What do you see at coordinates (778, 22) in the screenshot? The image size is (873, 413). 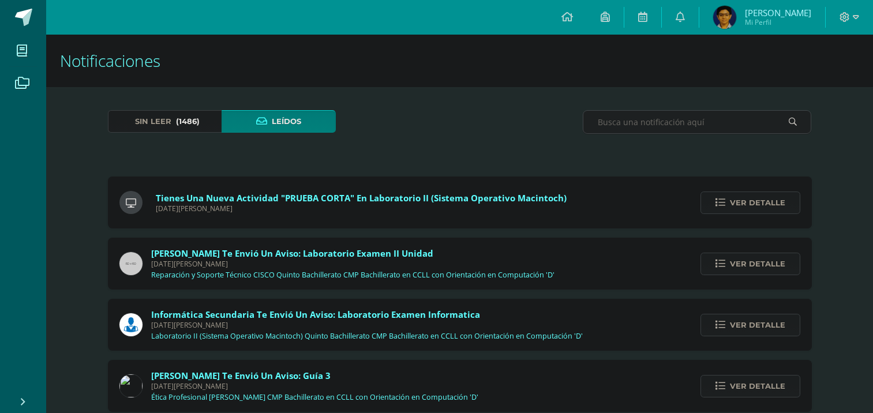 I see `span: Mi Perfil` at bounding box center [778, 22].